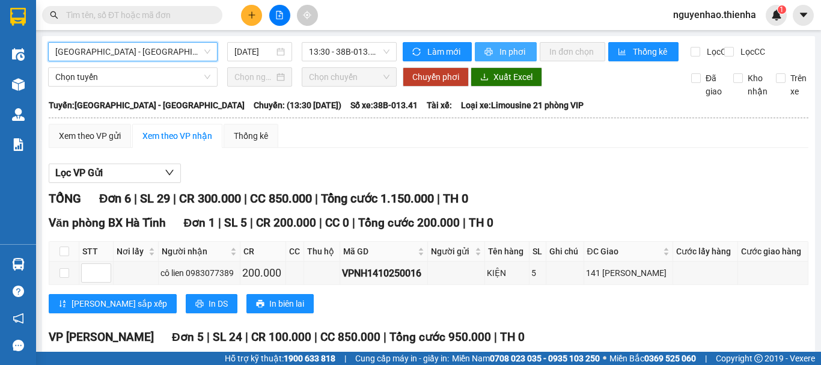 The height and width of the screenshot is (365, 821). I want to click on span: SL 24, so click(227, 337).